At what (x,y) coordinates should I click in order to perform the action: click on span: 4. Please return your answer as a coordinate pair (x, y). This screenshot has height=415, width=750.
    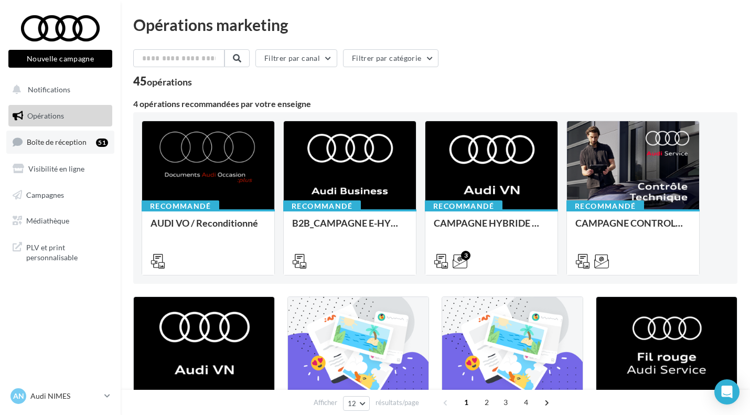
    Looking at the image, I should click on (526, 402).